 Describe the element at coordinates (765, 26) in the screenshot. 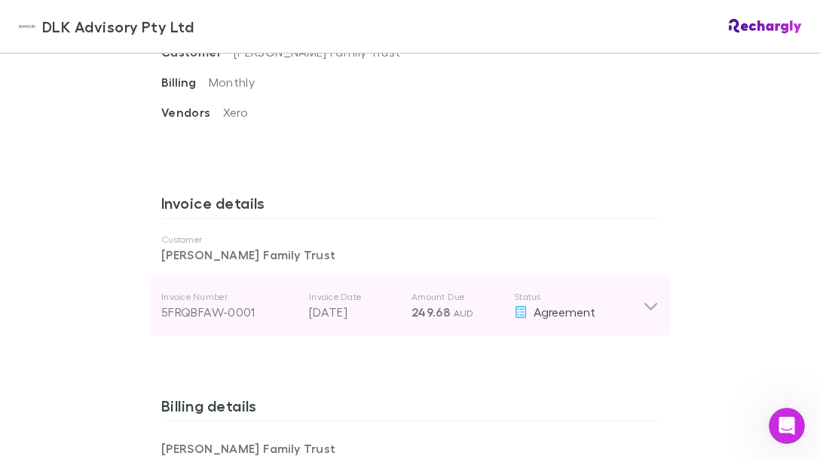

I see `img: Rechargly Logo` at that location.